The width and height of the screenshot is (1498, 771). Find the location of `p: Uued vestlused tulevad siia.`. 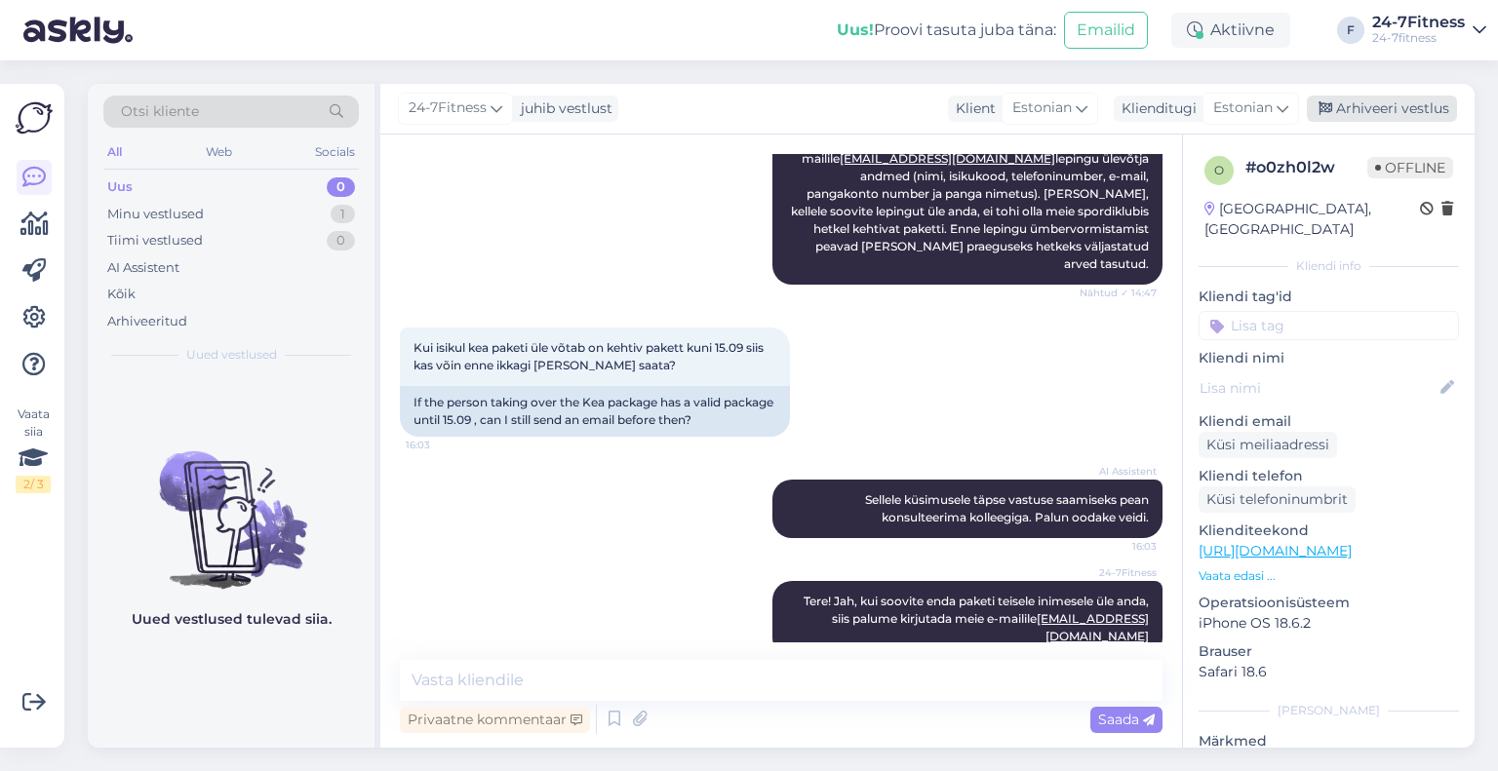

p: Uued vestlused tulevad siia. is located at coordinates (231, 619).